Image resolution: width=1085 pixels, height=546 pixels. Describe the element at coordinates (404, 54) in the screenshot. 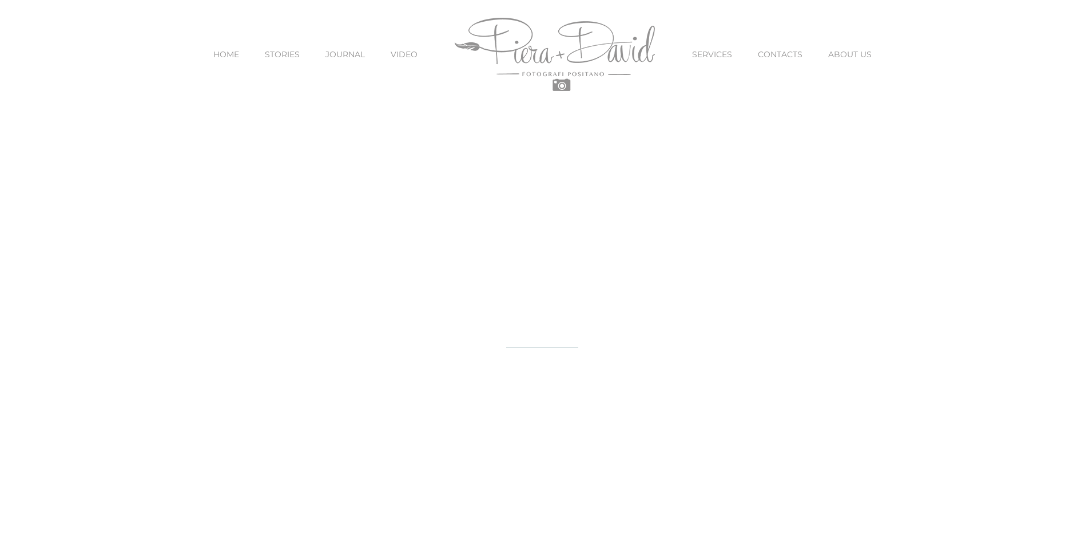

I see `a: VIDEO` at that location.